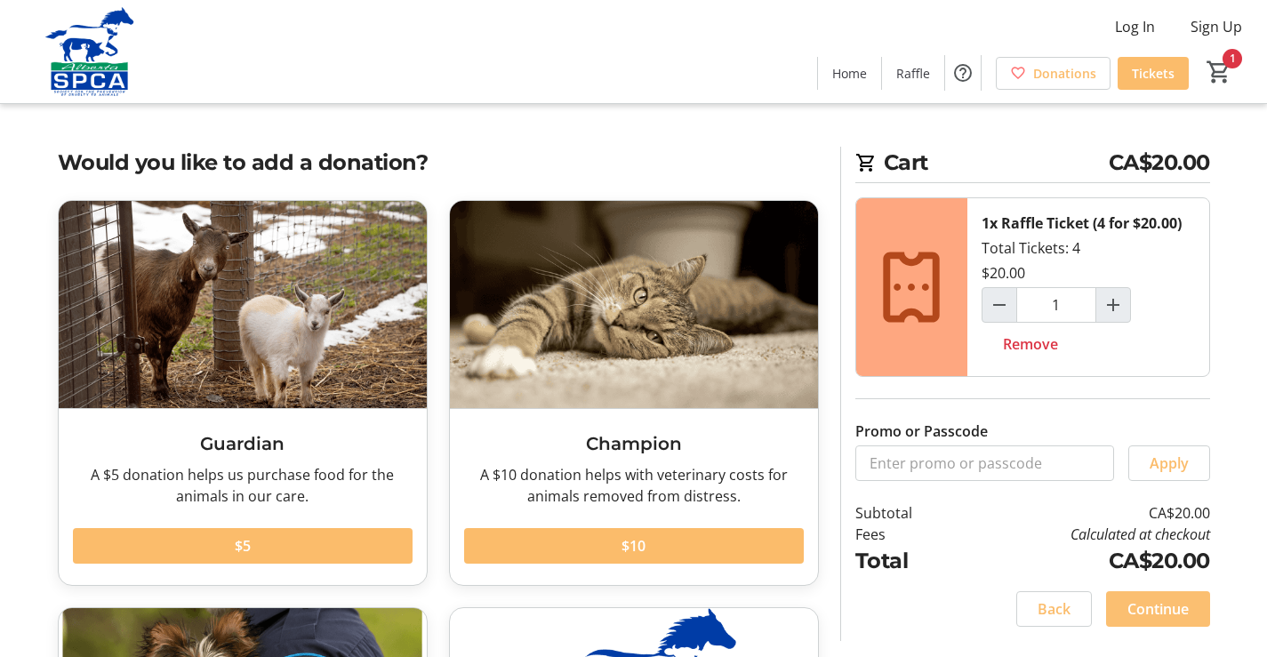 Image resolution: width=1267 pixels, height=657 pixels. I want to click on button: Back, so click(1054, 609).